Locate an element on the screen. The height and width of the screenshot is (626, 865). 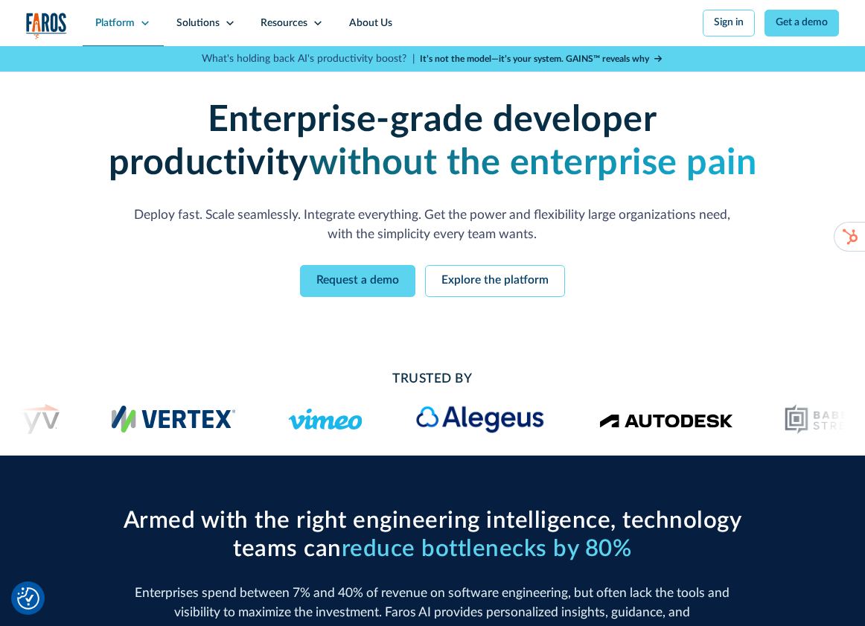
img: Alegeus logo is located at coordinates (480, 419).